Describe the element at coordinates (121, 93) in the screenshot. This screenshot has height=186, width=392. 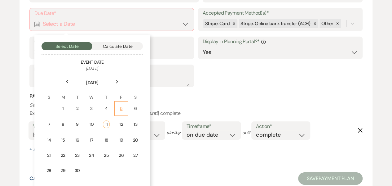
I see `th: F` at that location.